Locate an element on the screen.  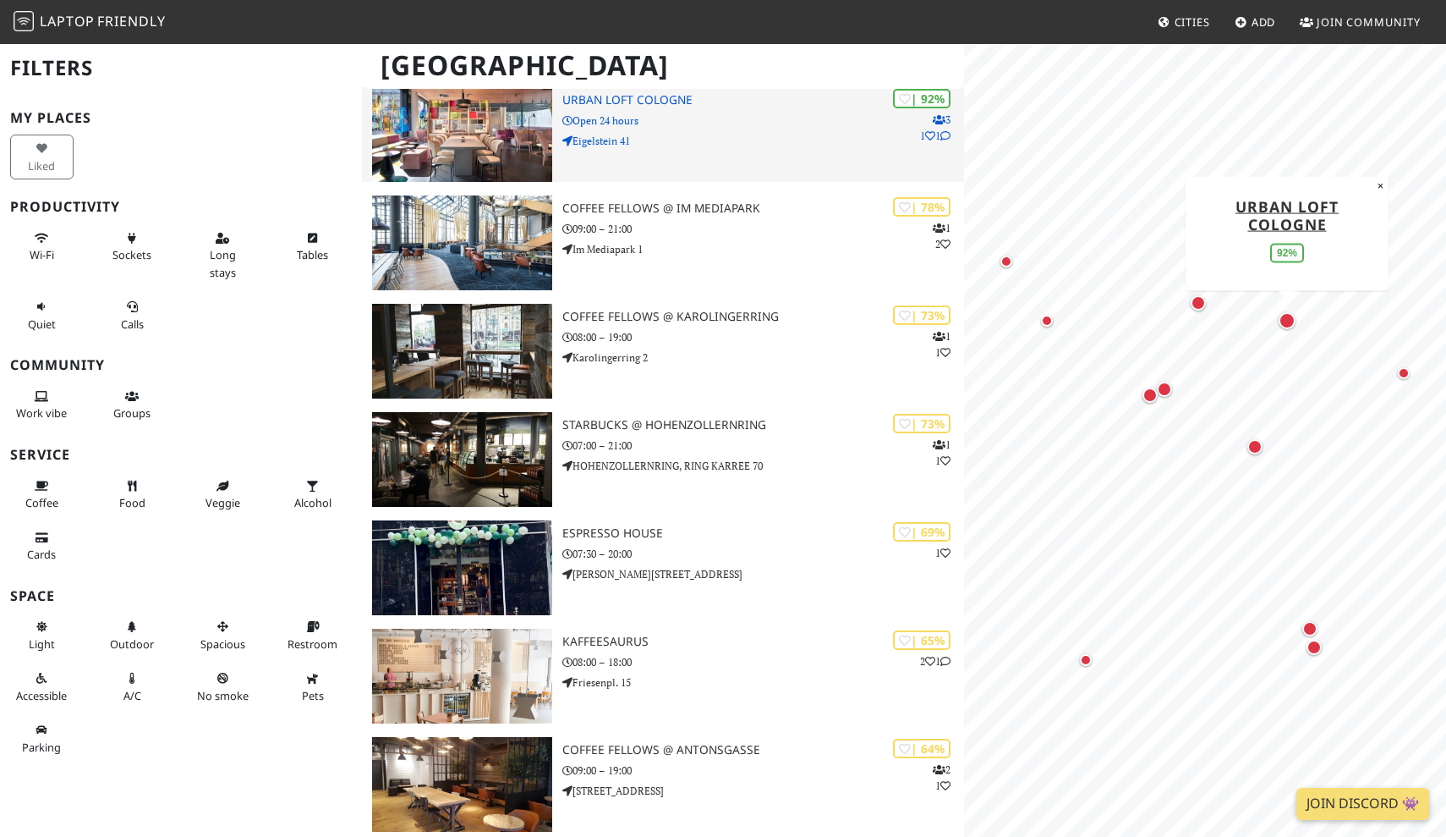
span: Outdoor area is located at coordinates (132, 644).